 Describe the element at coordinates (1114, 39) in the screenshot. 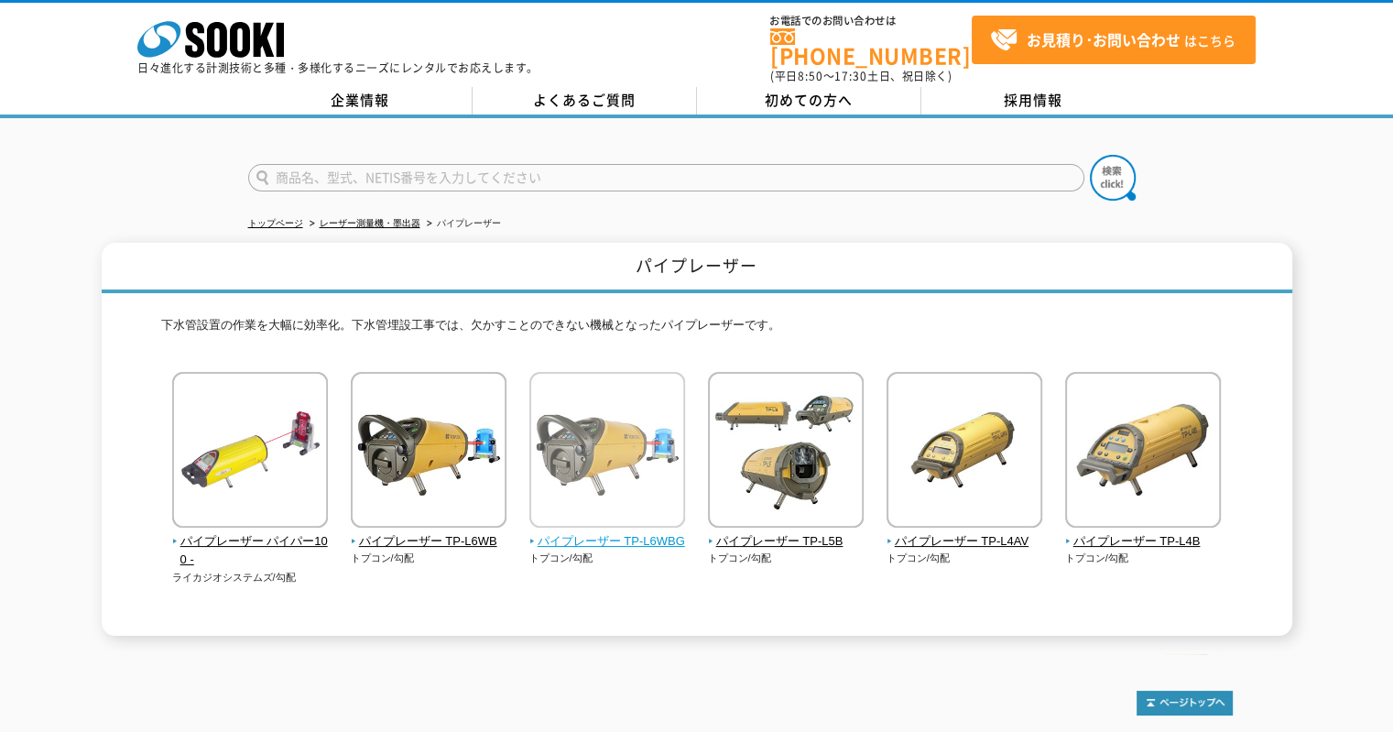

I see `a: お見積り･お問い合わせはこちら` at that location.